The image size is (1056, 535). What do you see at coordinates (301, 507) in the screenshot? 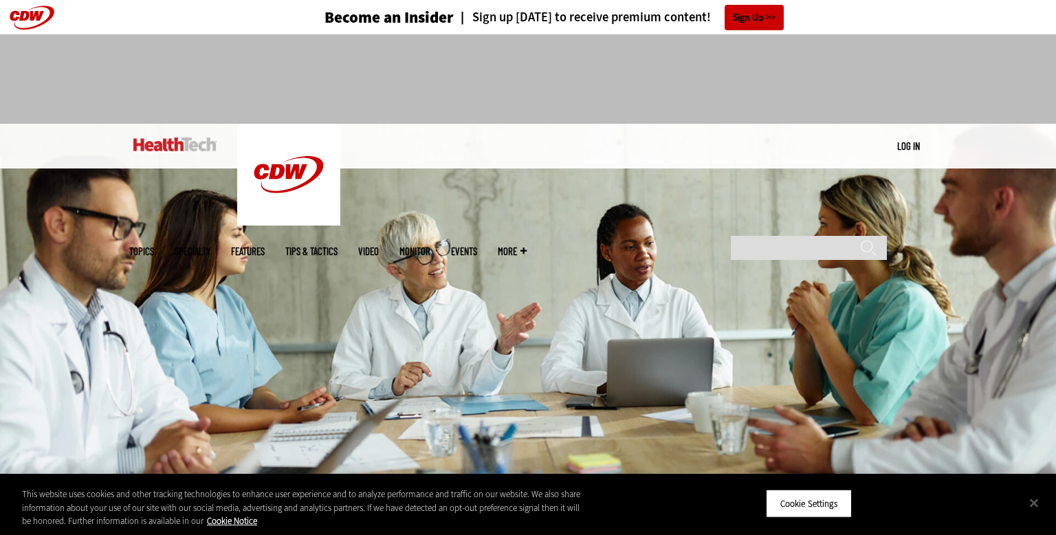
I see `div: This website uses cookies and other tracking technologies to enhance user experience and to analy...` at bounding box center [301, 507].